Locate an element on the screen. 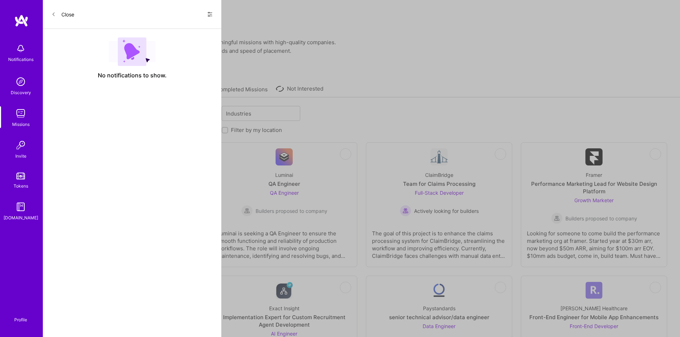  img: discovery is located at coordinates (21, 82).